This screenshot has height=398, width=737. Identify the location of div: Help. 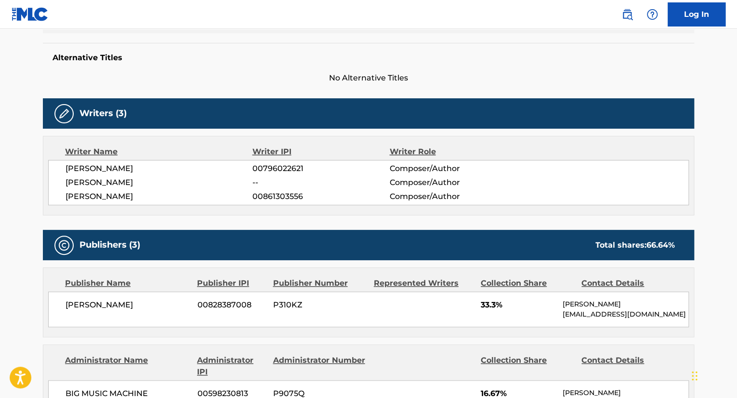
(652, 14).